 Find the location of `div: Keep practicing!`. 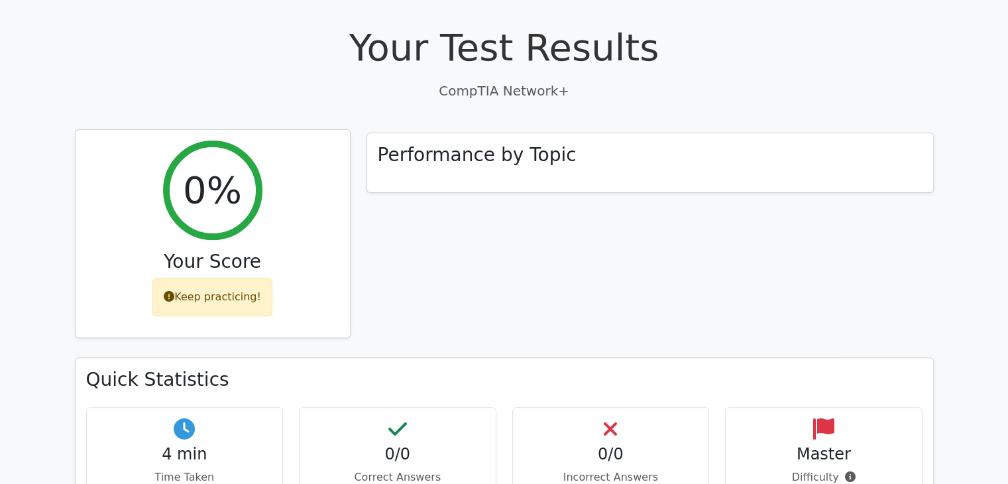

div: Keep practicing! is located at coordinates (212, 297).